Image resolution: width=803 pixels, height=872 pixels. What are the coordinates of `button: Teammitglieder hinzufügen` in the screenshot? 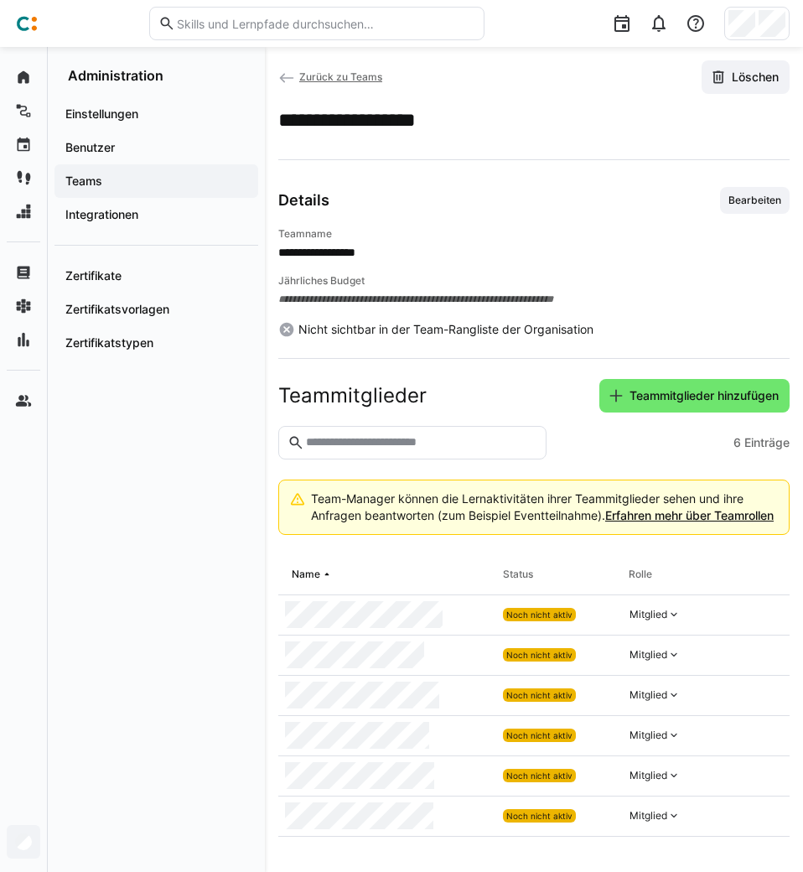 It's located at (694, 396).